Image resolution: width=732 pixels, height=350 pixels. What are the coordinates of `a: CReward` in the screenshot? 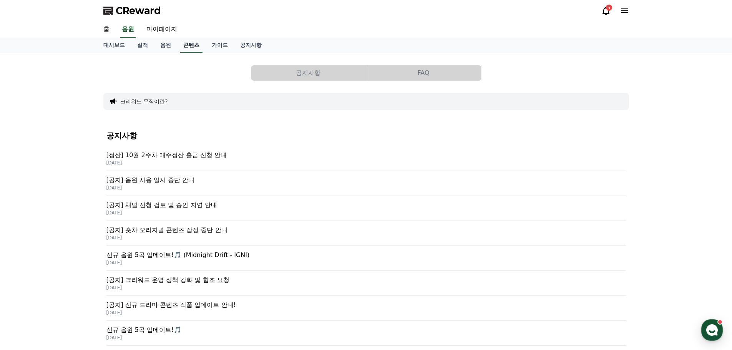 It's located at (132, 11).